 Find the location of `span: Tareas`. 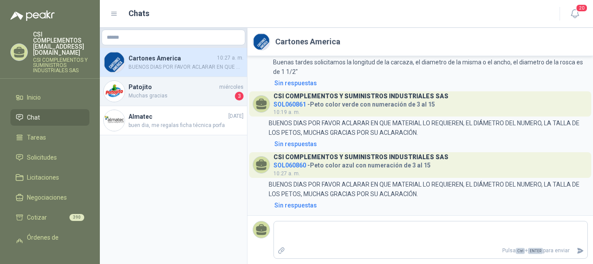

span: Tareas is located at coordinates (36, 137).